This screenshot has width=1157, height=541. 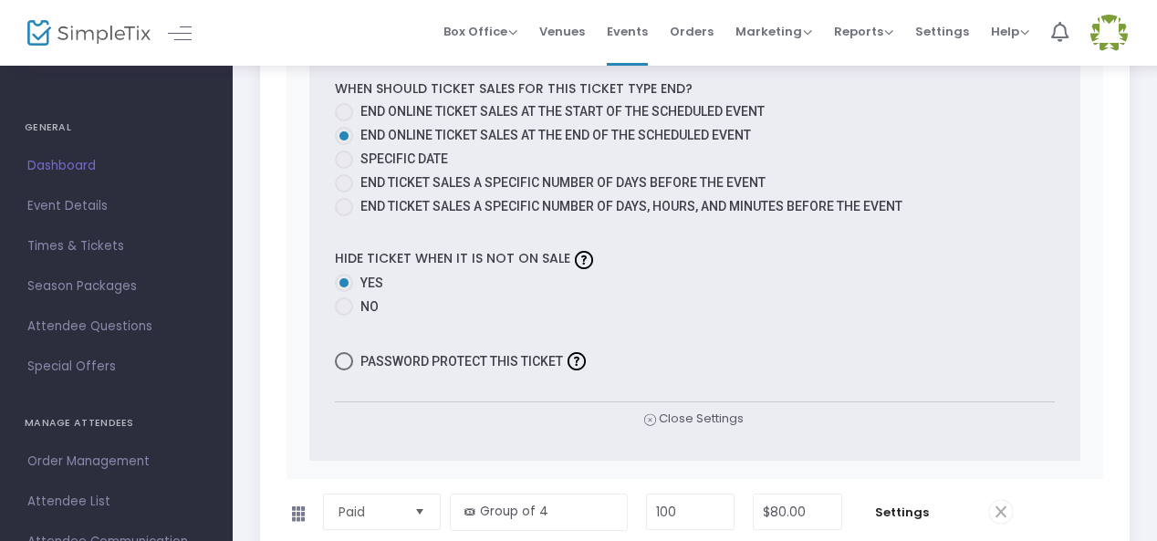 What do you see at coordinates (116, 166) in the screenshot?
I see `span: Dashboard` at bounding box center [116, 166].